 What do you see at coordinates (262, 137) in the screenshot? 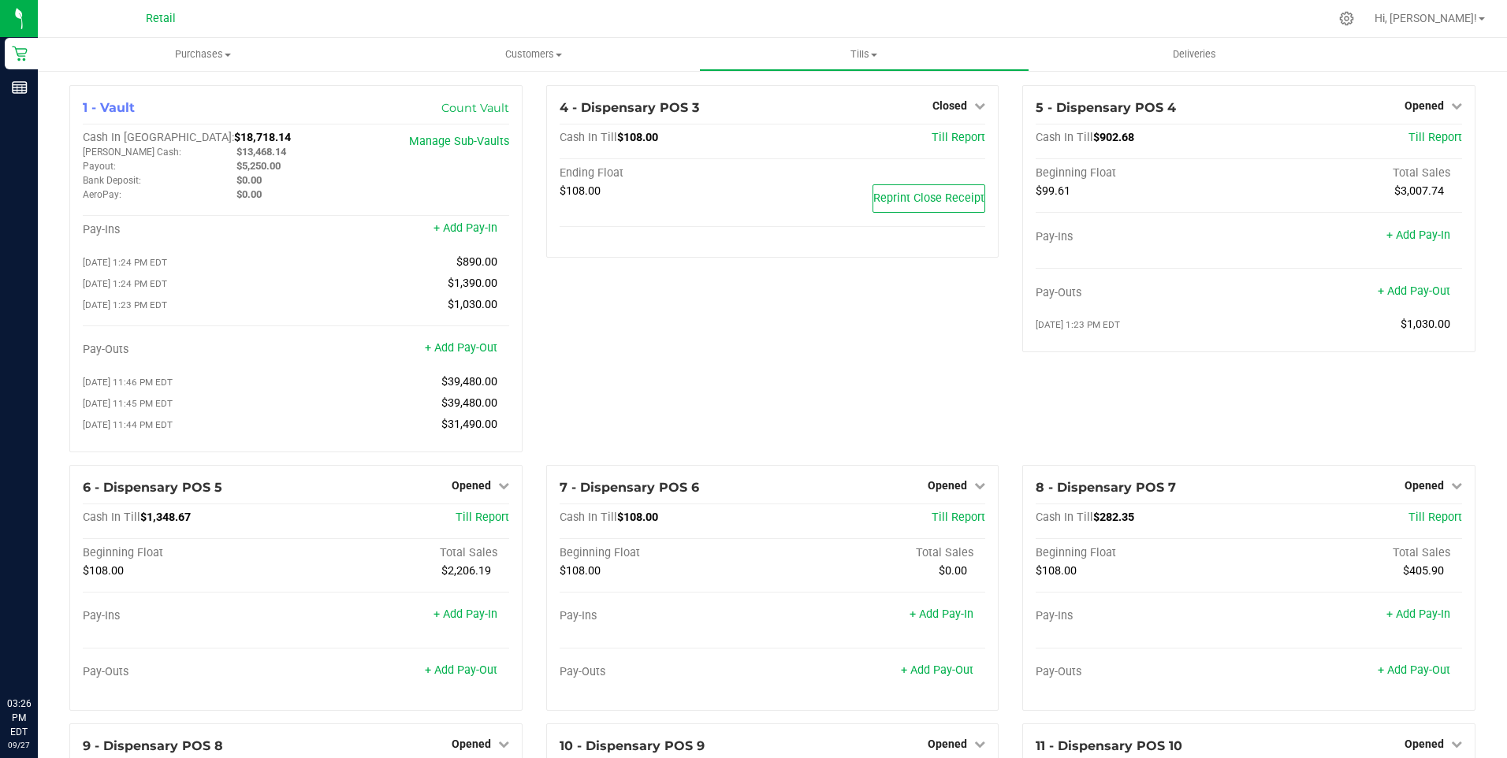
I see `span: $18,718.14` at bounding box center [262, 137].